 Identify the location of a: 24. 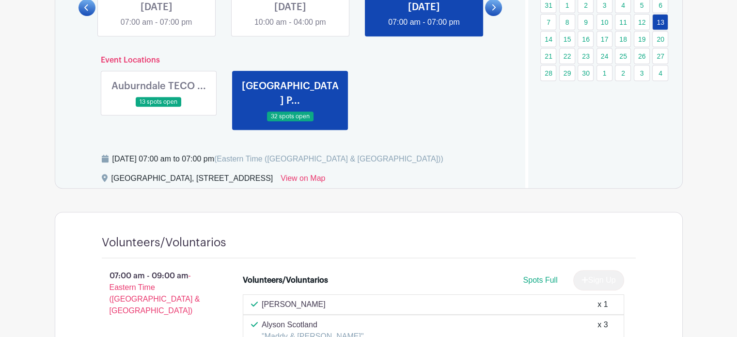
(604, 56).